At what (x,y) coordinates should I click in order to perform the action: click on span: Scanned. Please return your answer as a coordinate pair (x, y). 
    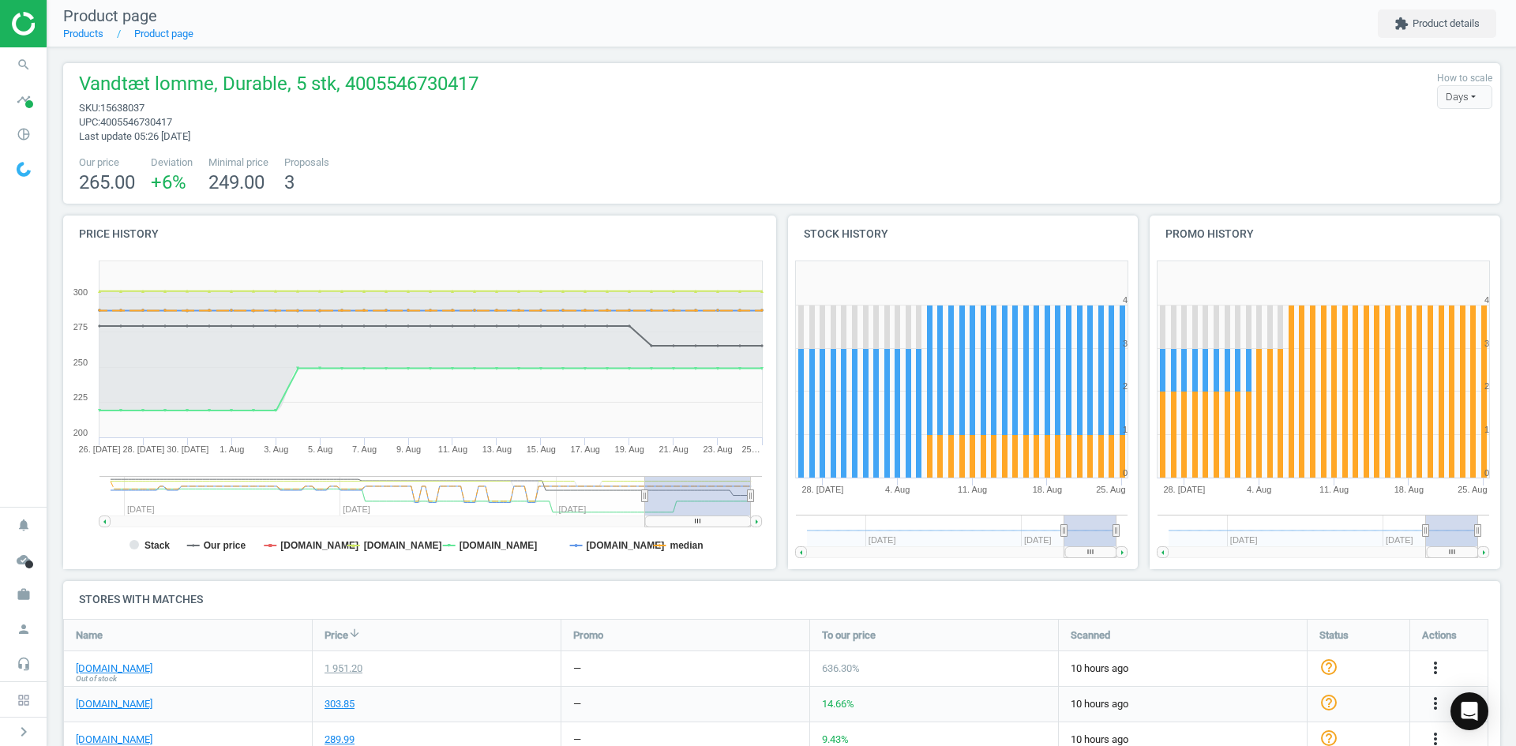
    Looking at the image, I should click on (1090, 635).